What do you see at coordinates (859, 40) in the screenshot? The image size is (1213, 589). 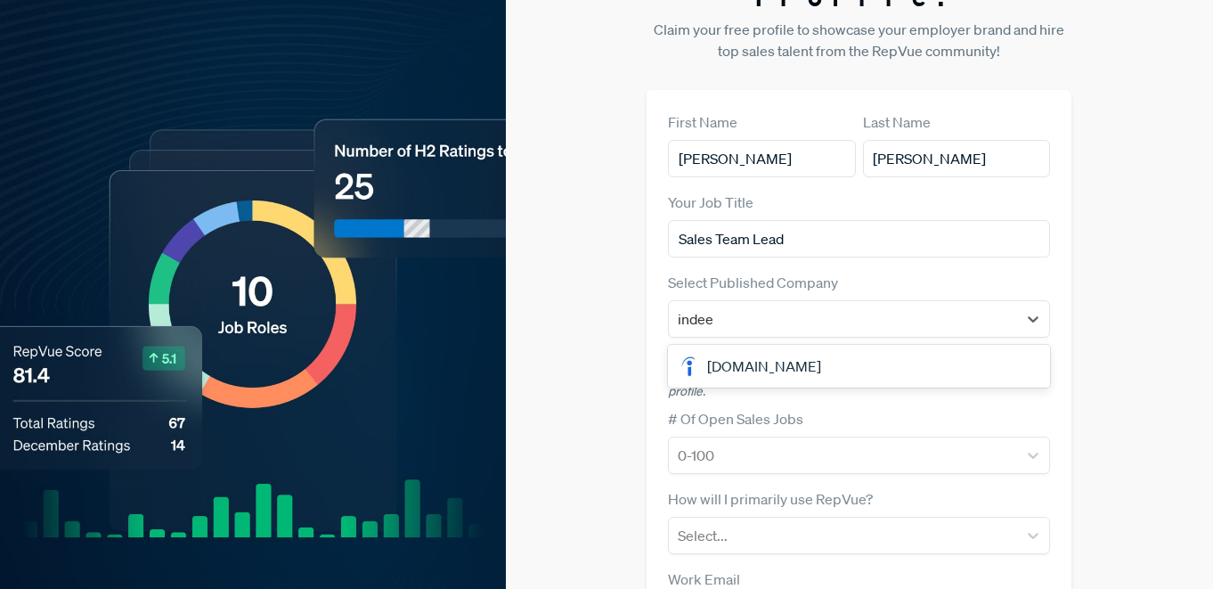 I see `p: Claim your free profile to showcase your employer brand and hire top sales talent from the RepVue...` at bounding box center [859, 40].